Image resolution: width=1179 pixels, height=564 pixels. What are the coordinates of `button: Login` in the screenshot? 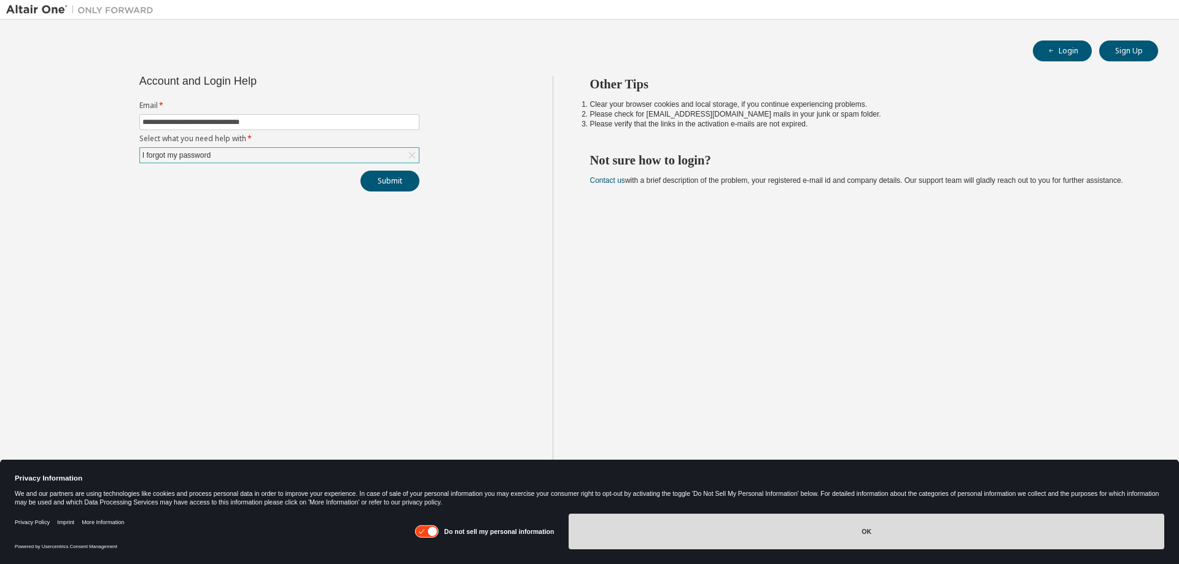 It's located at (1063, 51).